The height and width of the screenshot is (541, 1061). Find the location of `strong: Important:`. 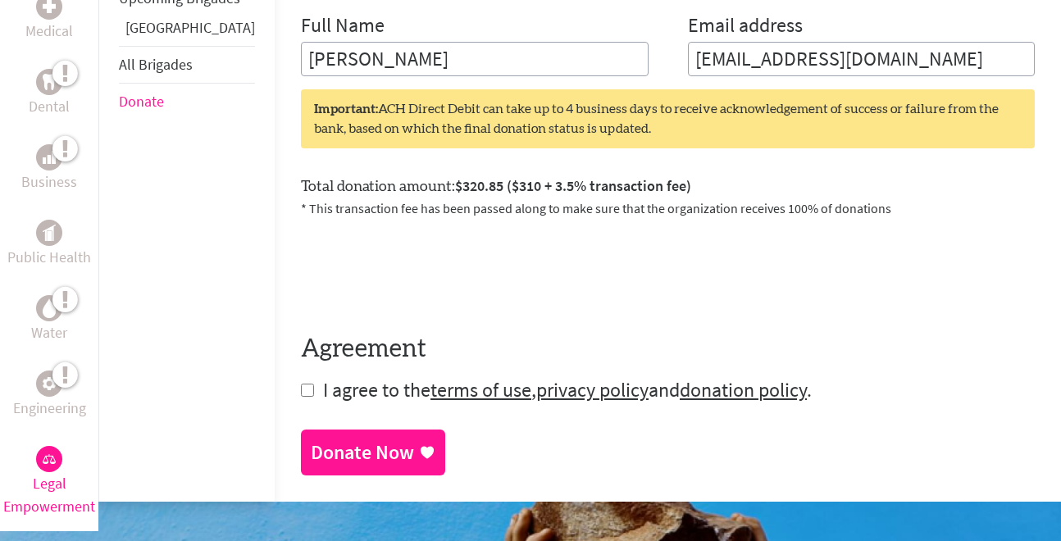

strong: Important: is located at coordinates (346, 109).